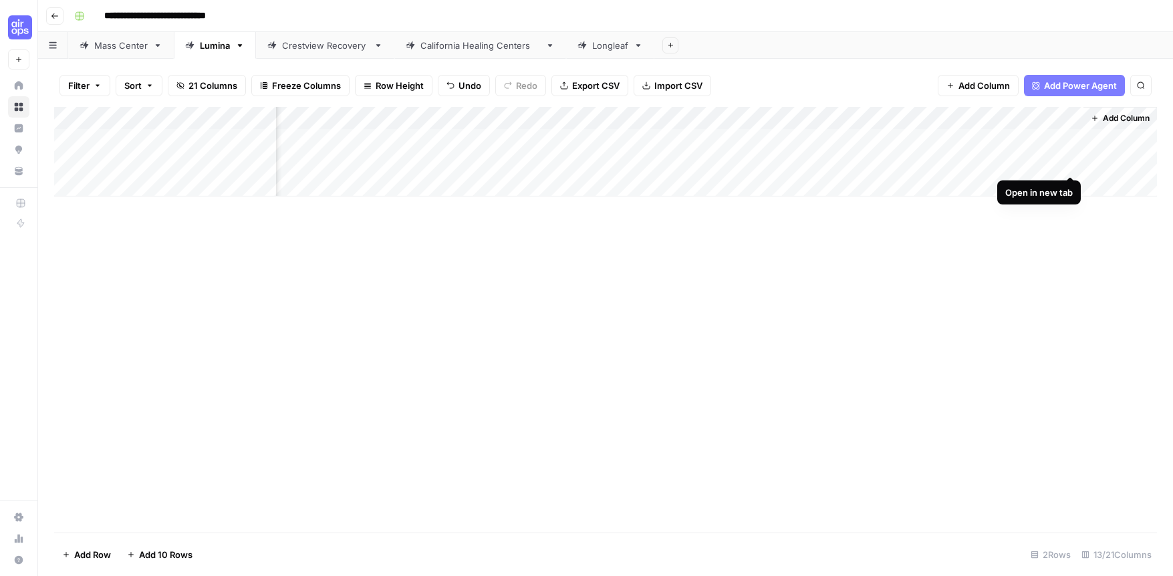 The width and height of the screenshot is (1173, 576). Describe the element at coordinates (121, 45) in the screenshot. I see `a: Mass Center` at that location.